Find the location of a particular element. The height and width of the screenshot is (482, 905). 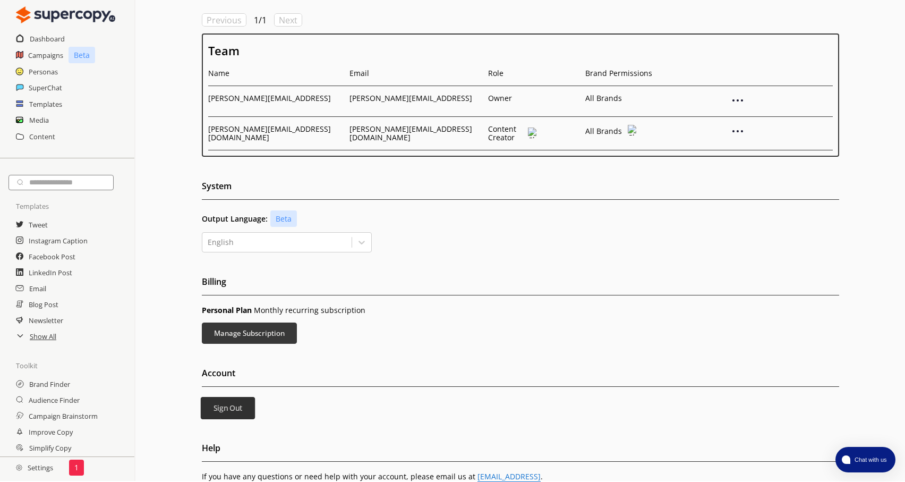

h2: Campaigns is located at coordinates (46, 55).